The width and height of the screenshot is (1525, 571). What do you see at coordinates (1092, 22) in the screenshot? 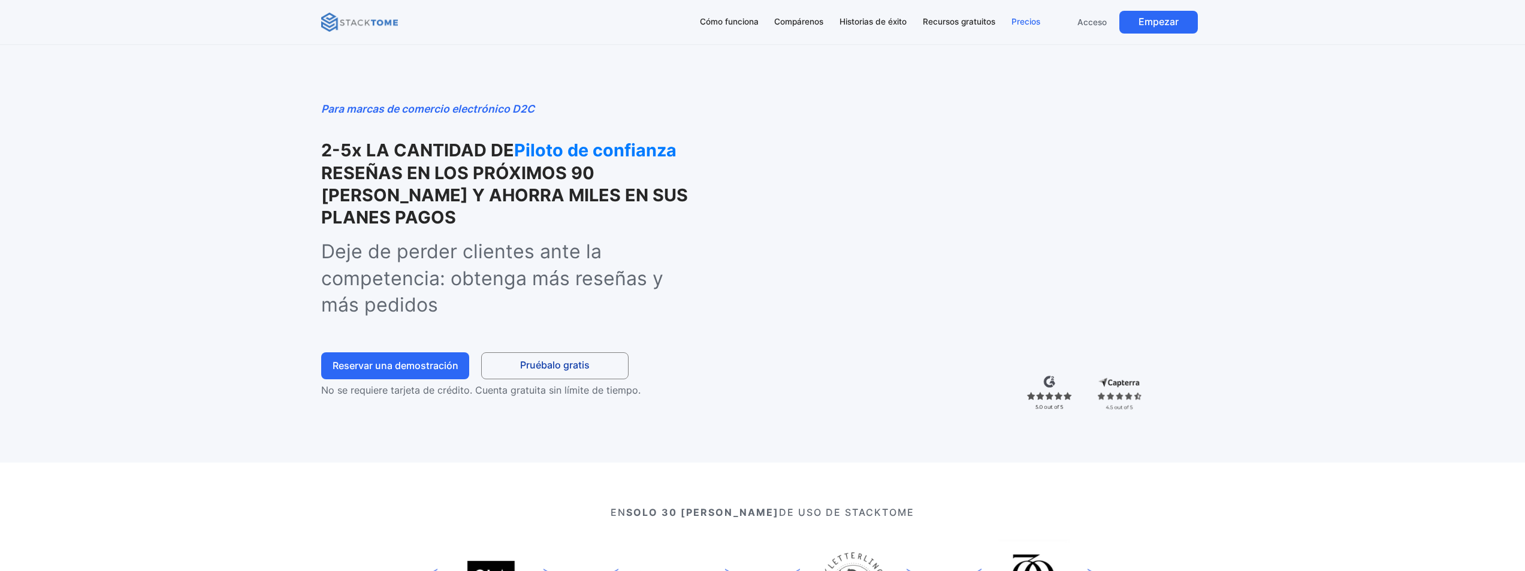
I see `a: Acceso` at bounding box center [1092, 22].